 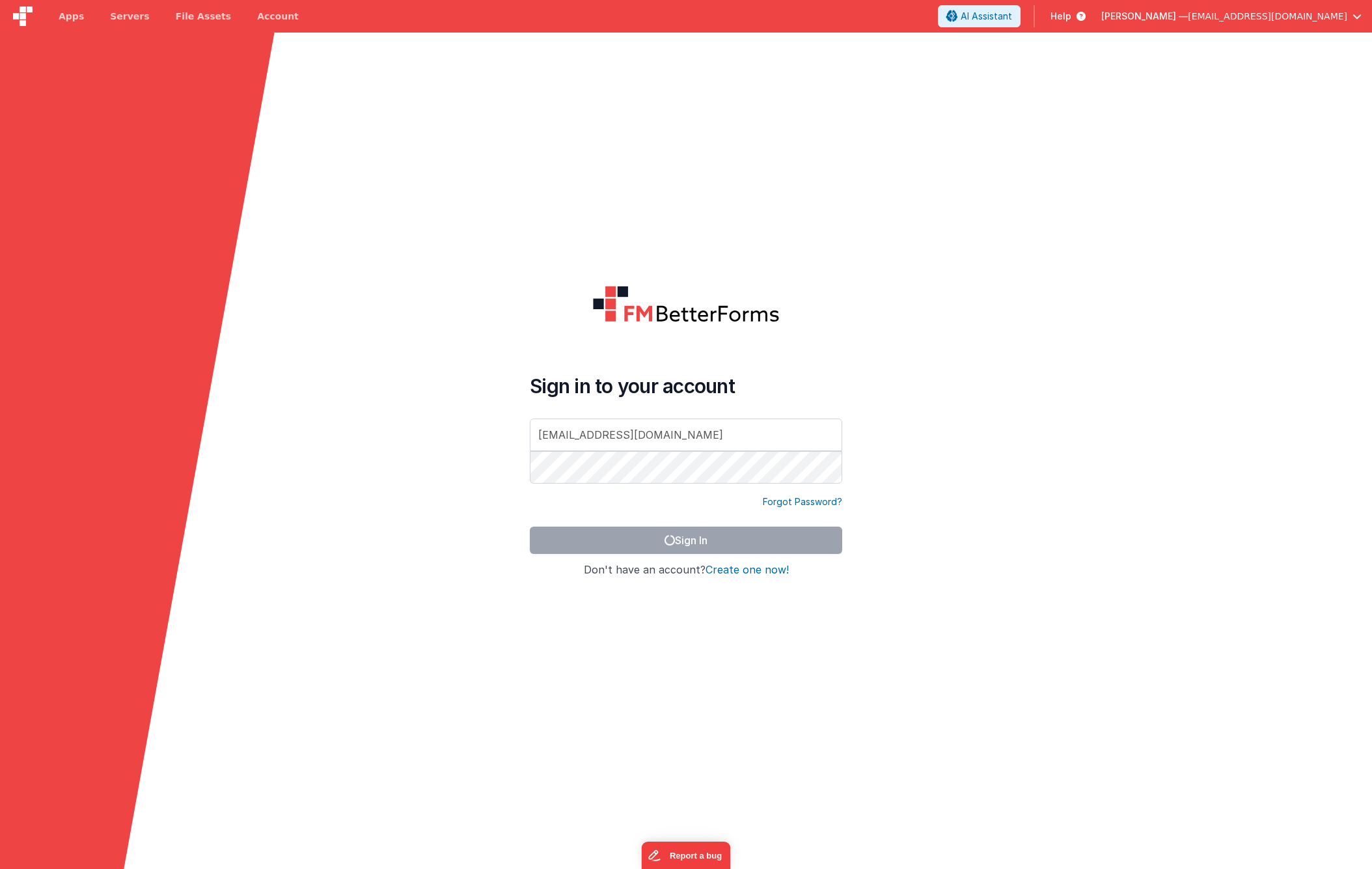 I want to click on span: Apps, so click(x=71, y=16).